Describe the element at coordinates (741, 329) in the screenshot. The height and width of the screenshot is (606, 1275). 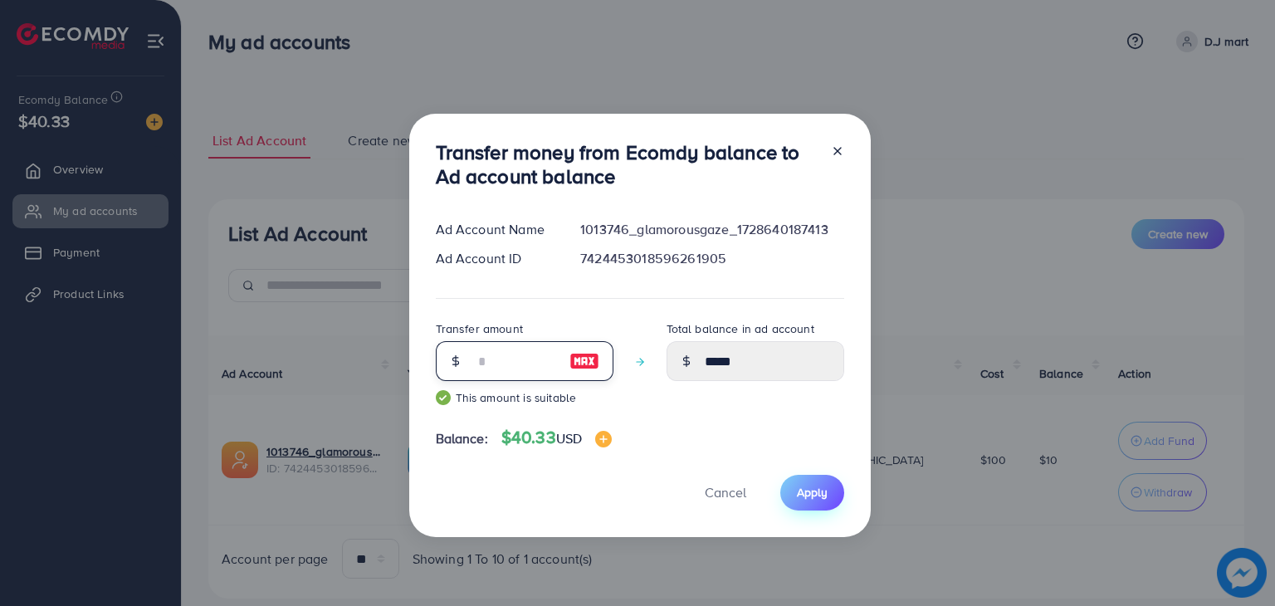
I see `label: Total balance in ad account` at that location.